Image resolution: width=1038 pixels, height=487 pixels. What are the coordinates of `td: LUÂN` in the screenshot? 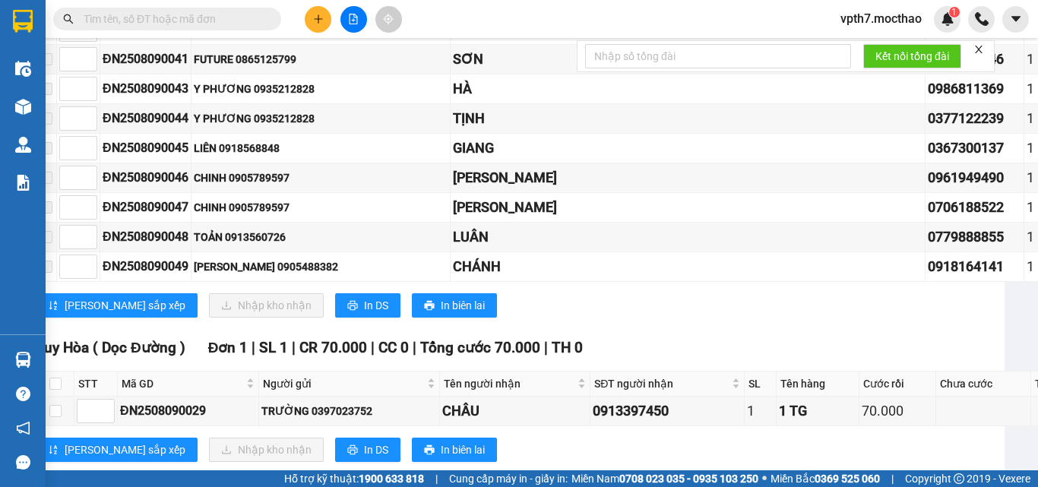 It's located at (688, 237).